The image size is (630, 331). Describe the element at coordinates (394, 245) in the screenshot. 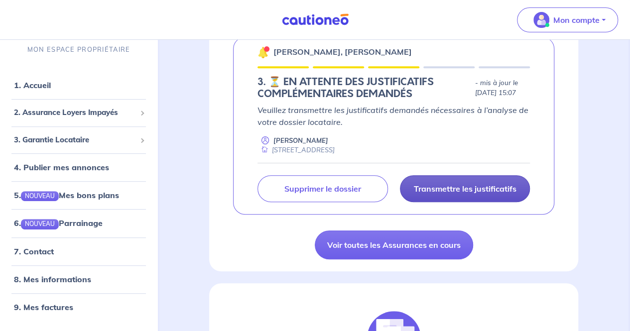

I see `a: Voir toutes les Assurances en cours` at that location.